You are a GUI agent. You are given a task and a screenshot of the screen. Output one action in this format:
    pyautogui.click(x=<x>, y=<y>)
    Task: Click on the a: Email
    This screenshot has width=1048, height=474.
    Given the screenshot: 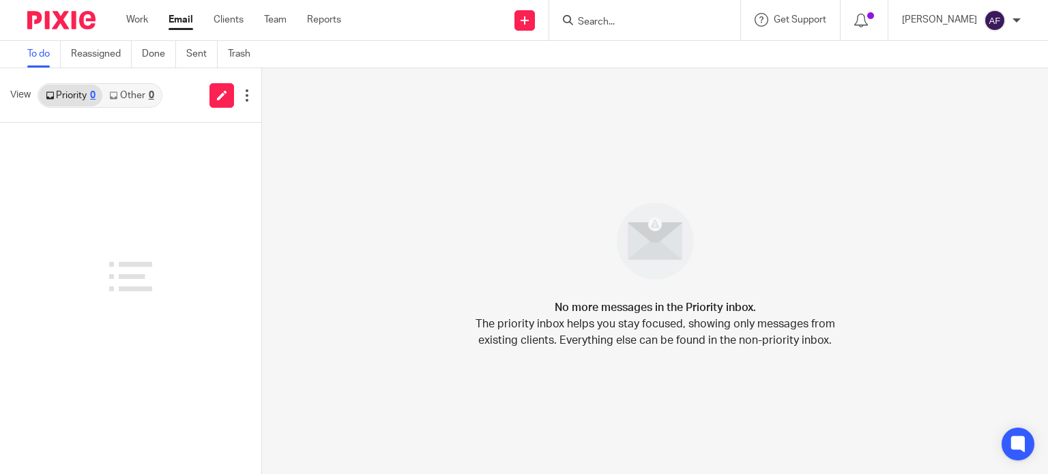 What is the action you would take?
    pyautogui.click(x=181, y=20)
    